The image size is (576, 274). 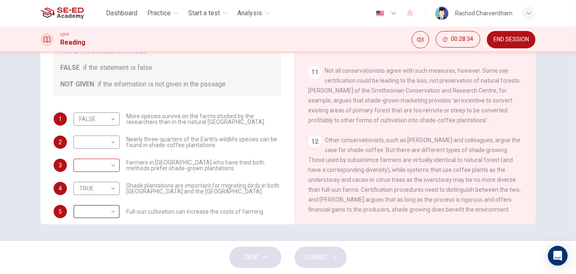 What do you see at coordinates (195, 211) in the screenshot?
I see `span: Full-sun cultivation can increase the costs of farming.` at bounding box center [195, 211].